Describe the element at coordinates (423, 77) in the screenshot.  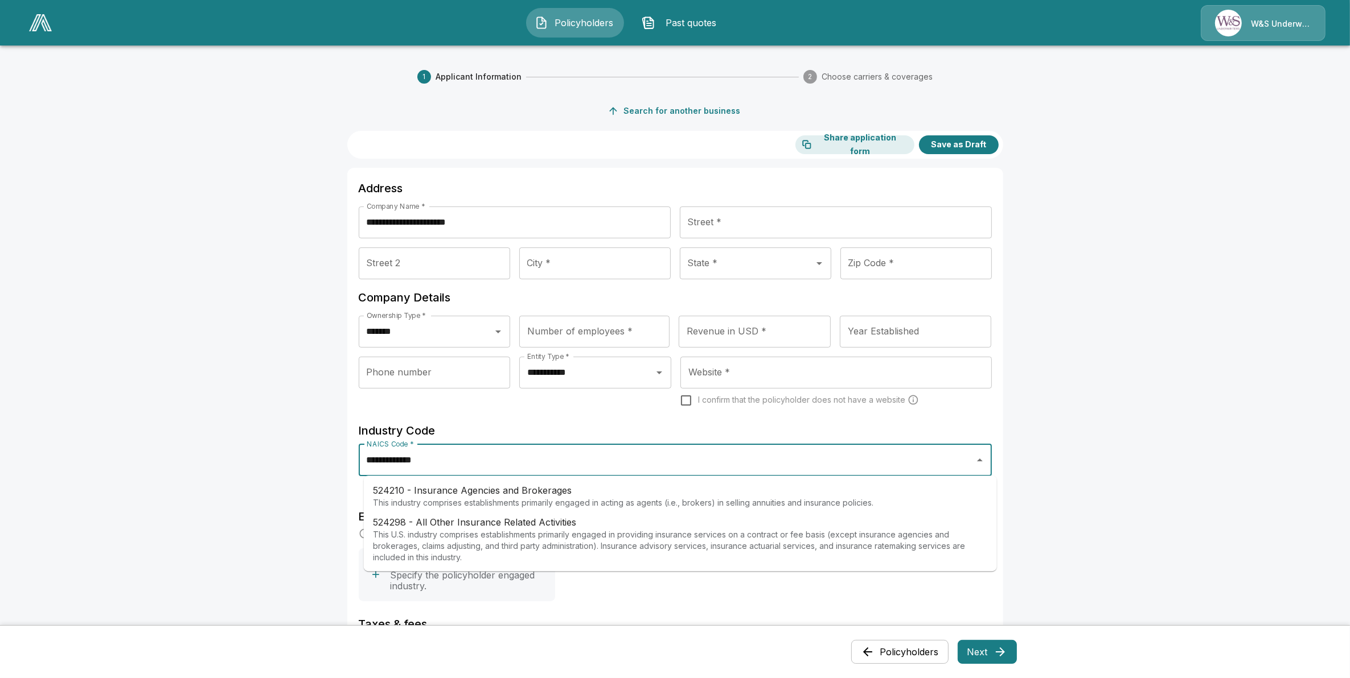
I see `text: 1` at that location.